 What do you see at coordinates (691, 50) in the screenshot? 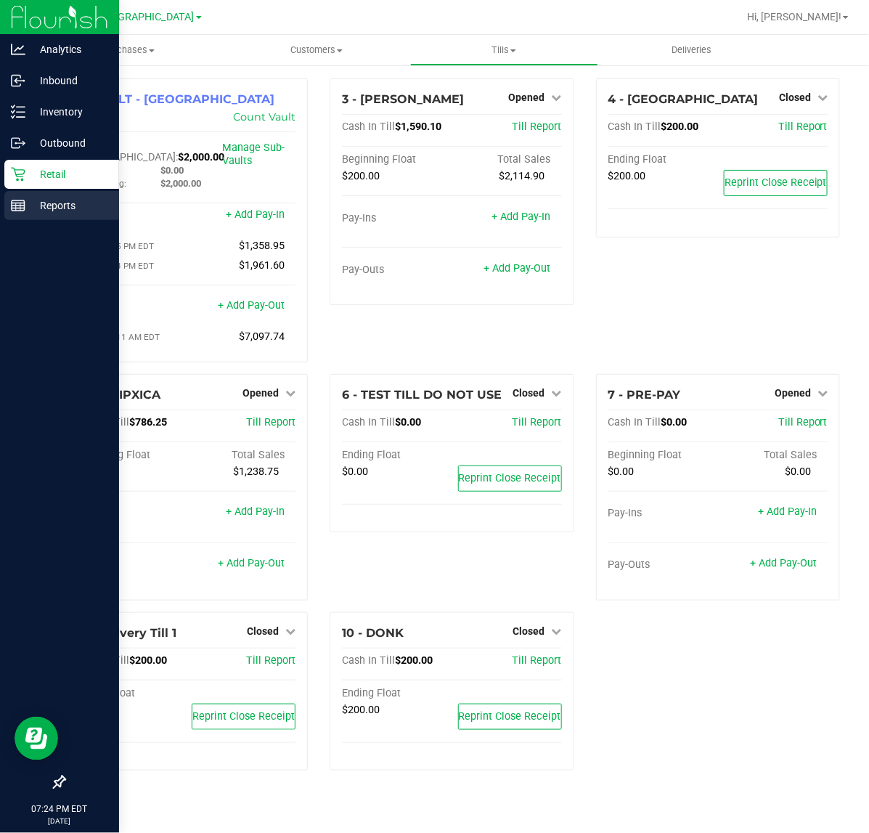
I see `span: Deliveries` at bounding box center [691, 50].